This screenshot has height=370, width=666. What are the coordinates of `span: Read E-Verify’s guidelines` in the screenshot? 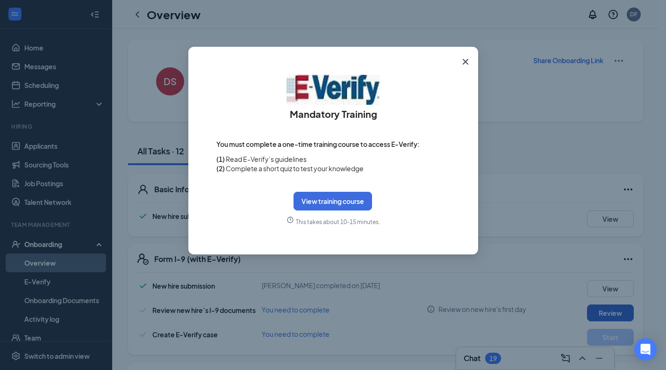 It's located at (265, 159).